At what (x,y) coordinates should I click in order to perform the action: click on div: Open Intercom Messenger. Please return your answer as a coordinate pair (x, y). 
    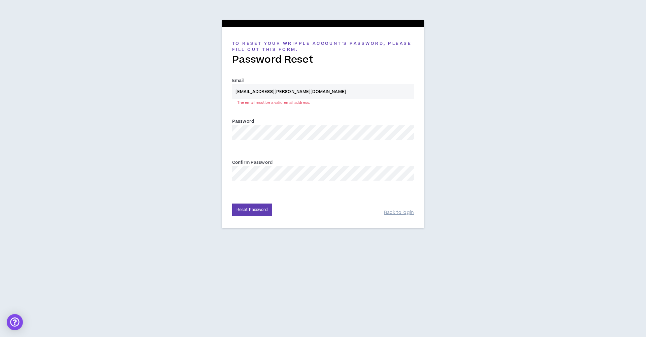
    Looking at the image, I should click on (15, 322).